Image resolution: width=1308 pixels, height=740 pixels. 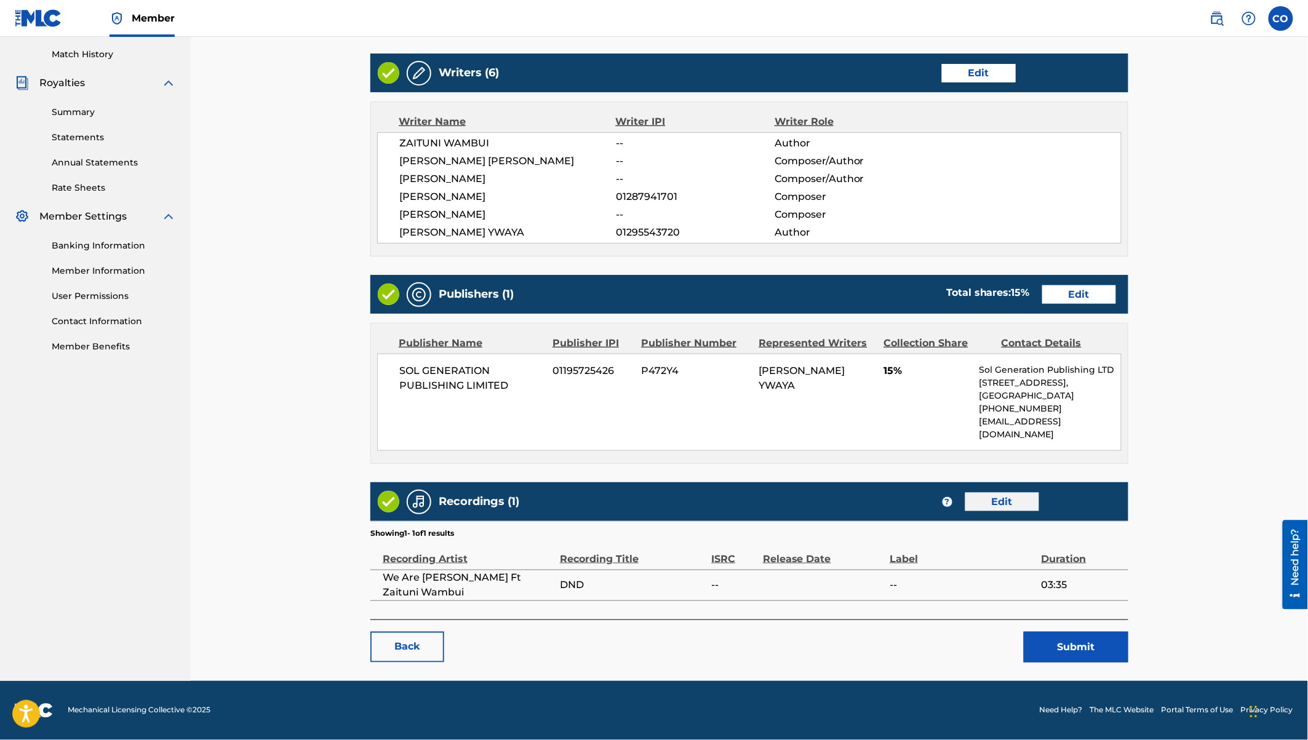 I want to click on div: Duration, so click(x=1081, y=552).